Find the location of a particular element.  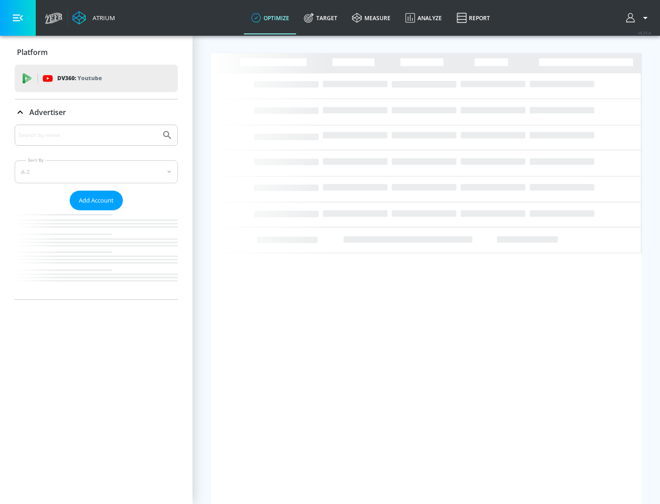

div: A-Z is located at coordinates (96, 172).